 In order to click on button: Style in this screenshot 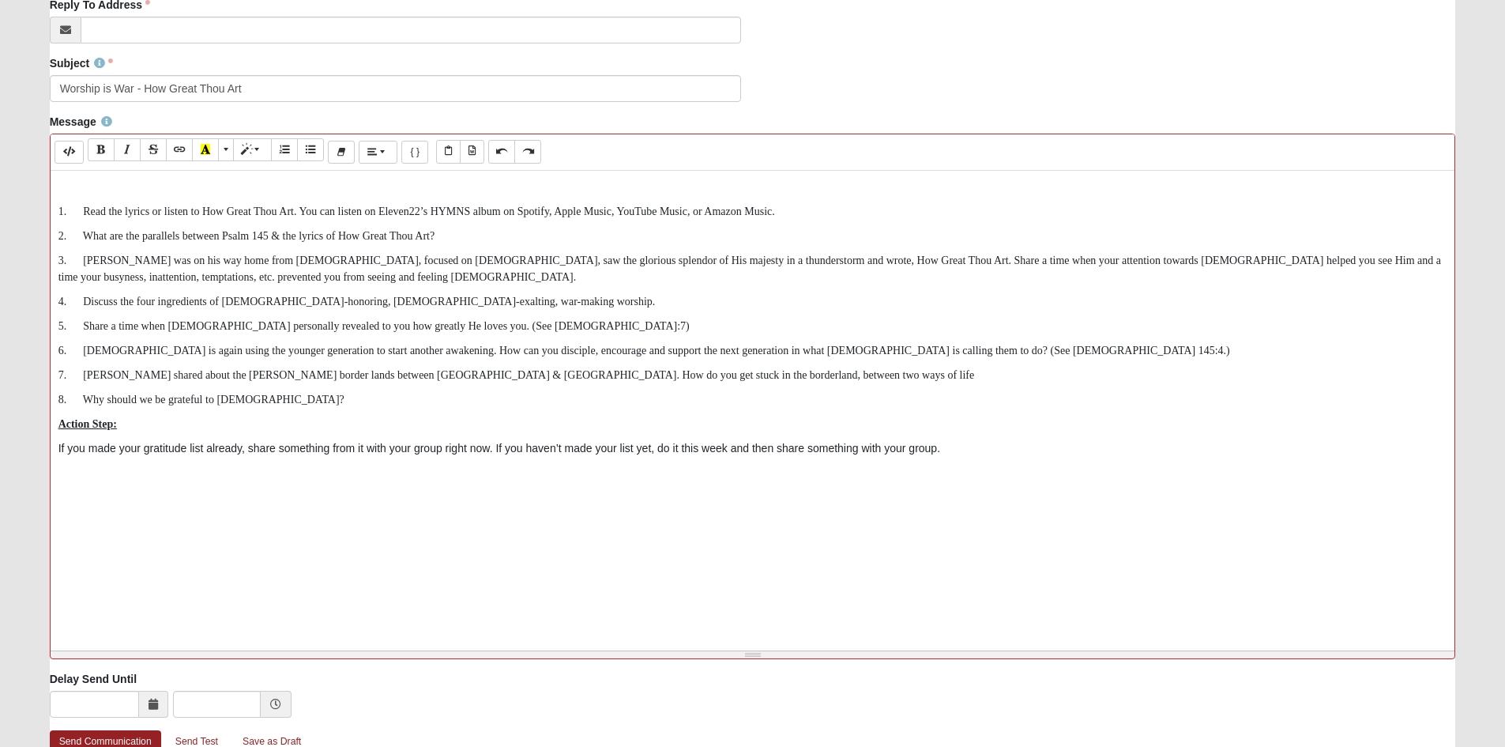, I will do `click(252, 149)`.